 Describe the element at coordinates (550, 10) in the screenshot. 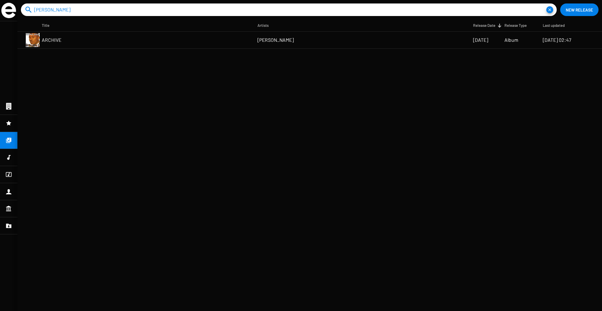

I see `button: Clear` at that location.